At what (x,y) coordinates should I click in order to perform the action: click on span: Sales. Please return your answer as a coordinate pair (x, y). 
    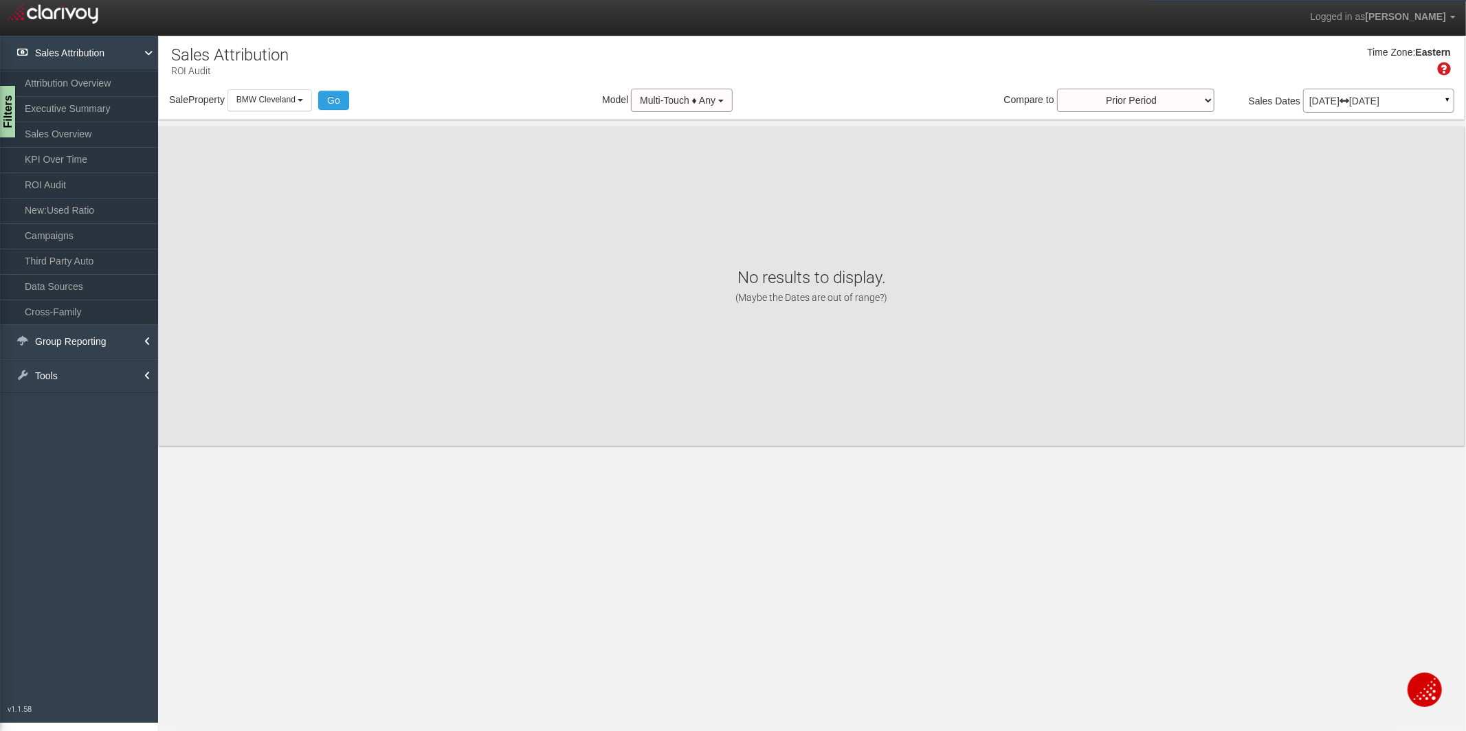
    Looking at the image, I should click on (1261, 101).